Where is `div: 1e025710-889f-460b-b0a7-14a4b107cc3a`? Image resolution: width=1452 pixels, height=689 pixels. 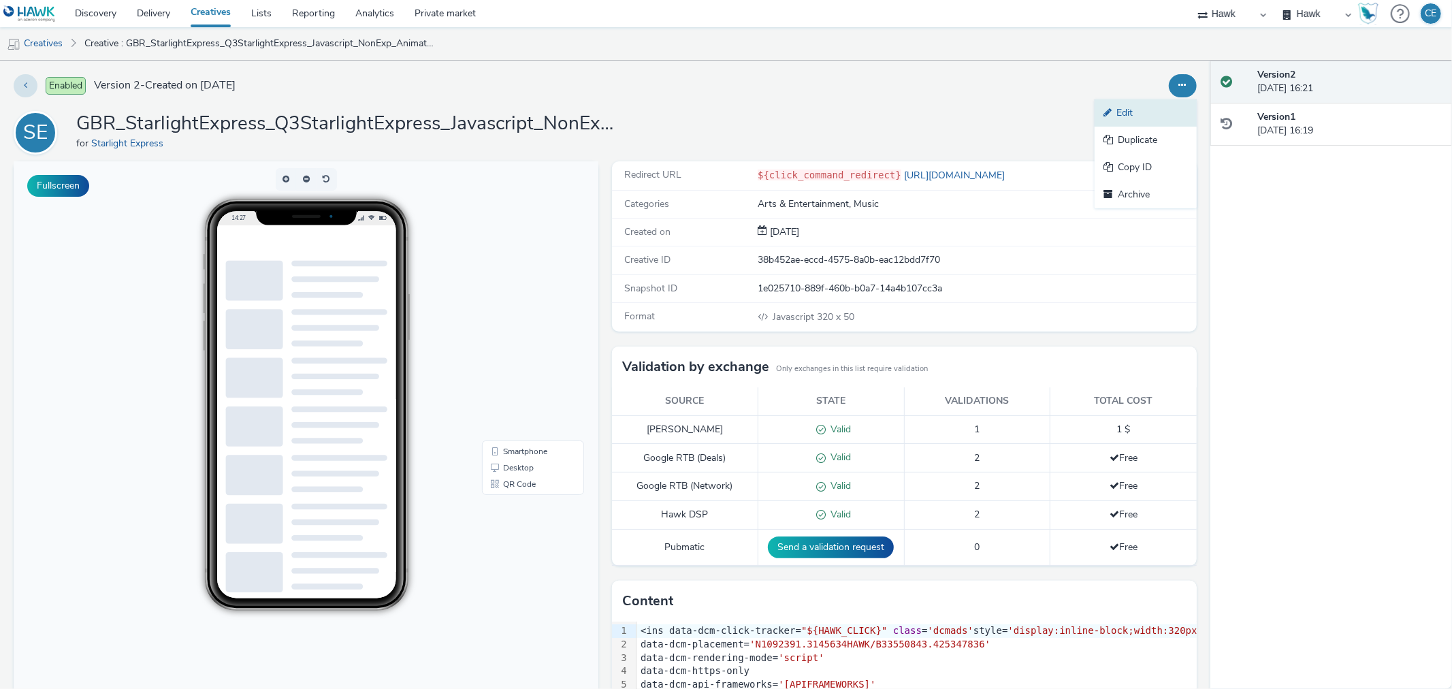
div: 1e025710-889f-460b-b0a7-14a4b107cc3a is located at coordinates (976, 289).